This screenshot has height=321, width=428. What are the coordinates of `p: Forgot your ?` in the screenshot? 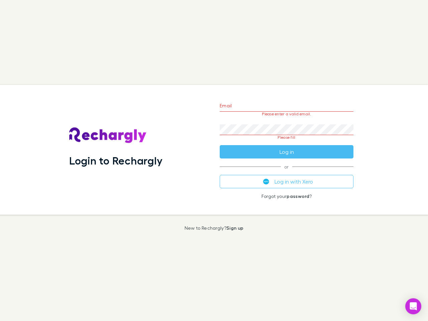 It's located at (287, 197).